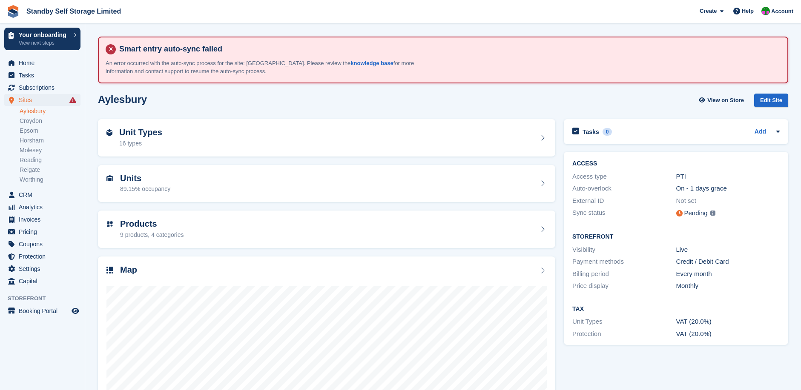 The image size is (801, 390). Describe the element at coordinates (760, 132) in the screenshot. I see `a: Add` at that location.